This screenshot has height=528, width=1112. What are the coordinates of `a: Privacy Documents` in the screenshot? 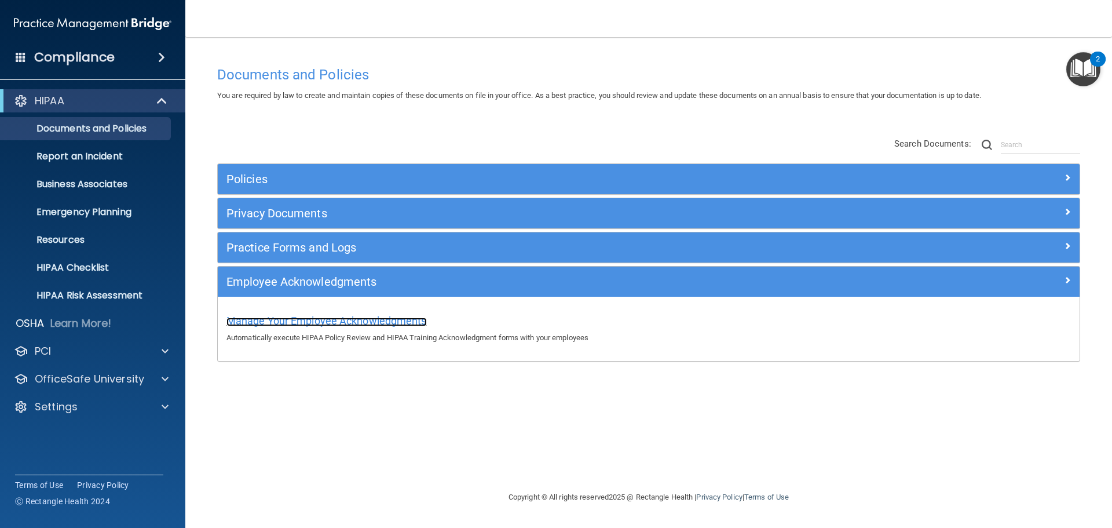 It's located at (649, 213).